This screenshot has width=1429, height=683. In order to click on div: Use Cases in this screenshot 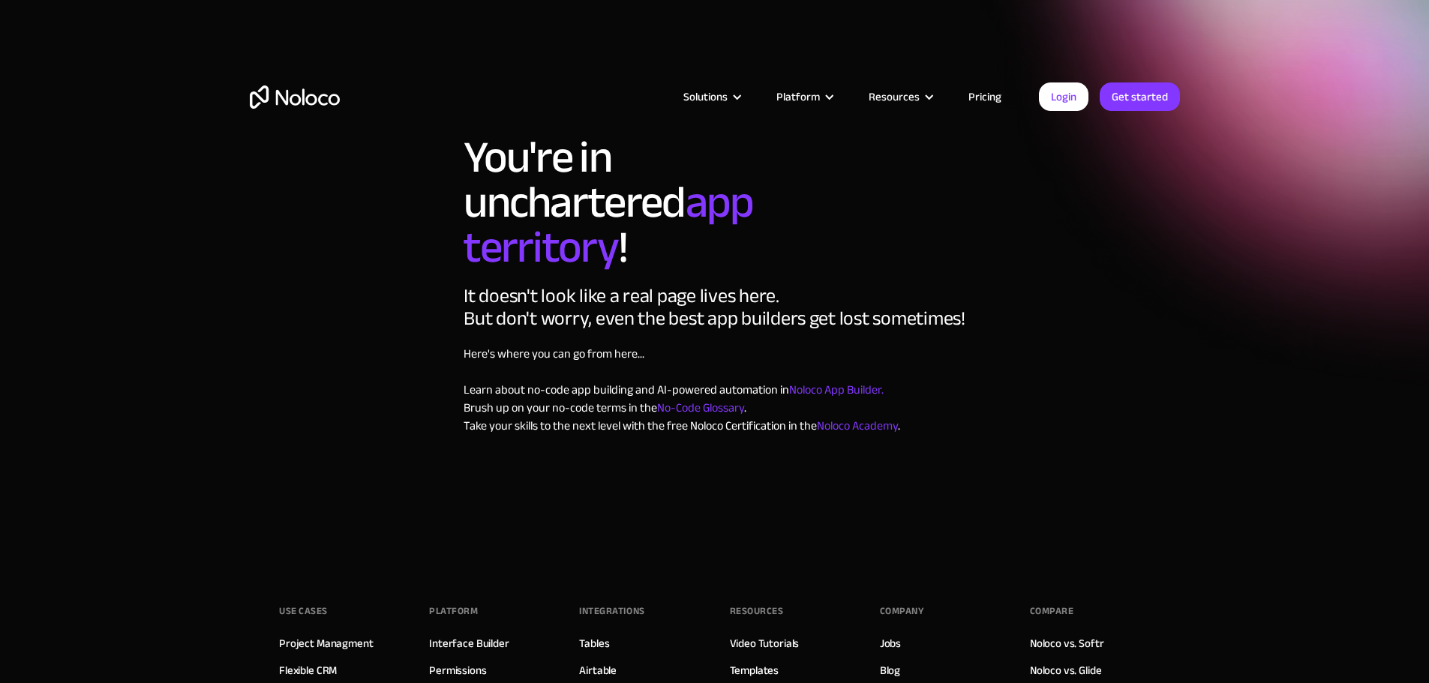, I will do `click(303, 611)`.